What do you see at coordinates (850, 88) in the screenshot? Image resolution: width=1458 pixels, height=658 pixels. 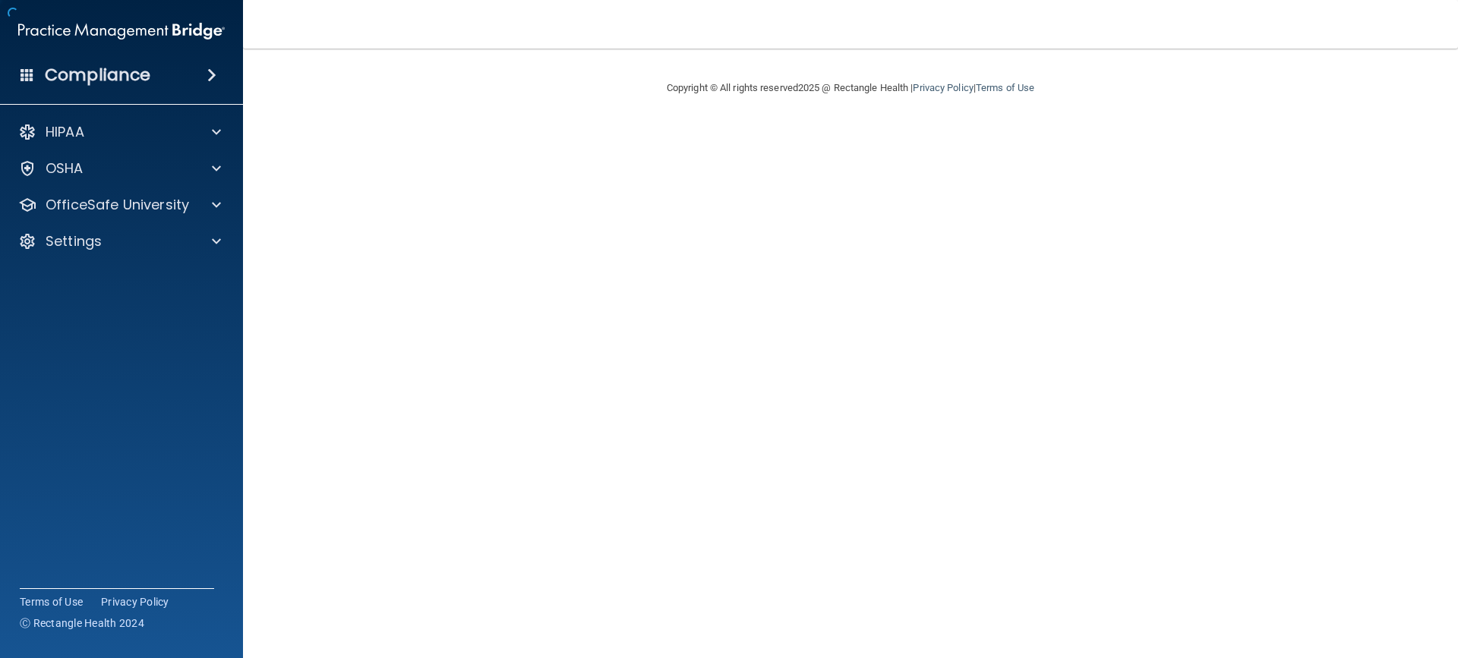 I see `div: Copyright © All rights reserved 2025 @ Rectangle Health | |` at bounding box center [850, 88].